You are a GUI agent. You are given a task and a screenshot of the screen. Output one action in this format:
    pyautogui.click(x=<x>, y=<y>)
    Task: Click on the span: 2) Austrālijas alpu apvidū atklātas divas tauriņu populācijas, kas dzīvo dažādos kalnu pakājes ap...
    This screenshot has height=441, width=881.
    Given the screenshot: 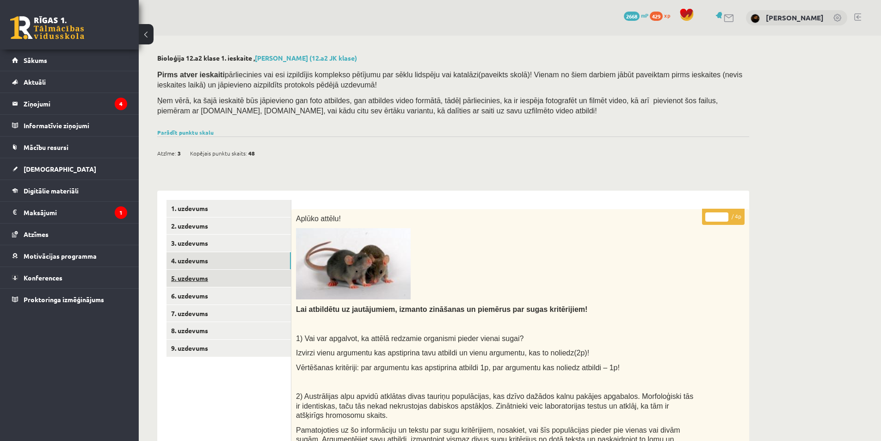 What is the action you would take?
    pyautogui.click(x=494, y=405)
    